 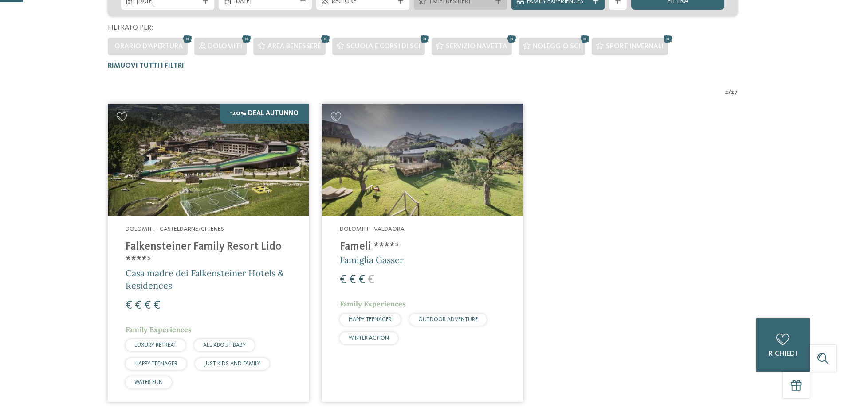 I want to click on span: Famiglia Gasser, so click(x=372, y=260).